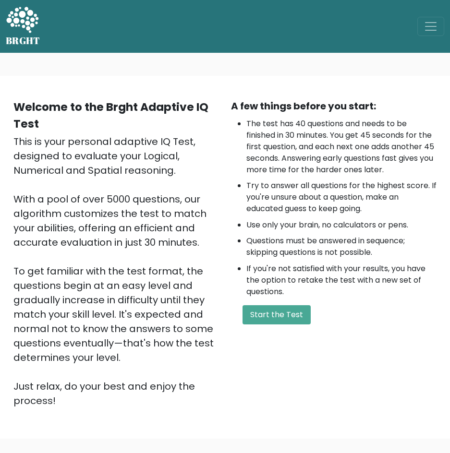 This screenshot has width=450, height=453. What do you see at coordinates (431, 26) in the screenshot?
I see `button: Toggle navigation` at bounding box center [431, 26].